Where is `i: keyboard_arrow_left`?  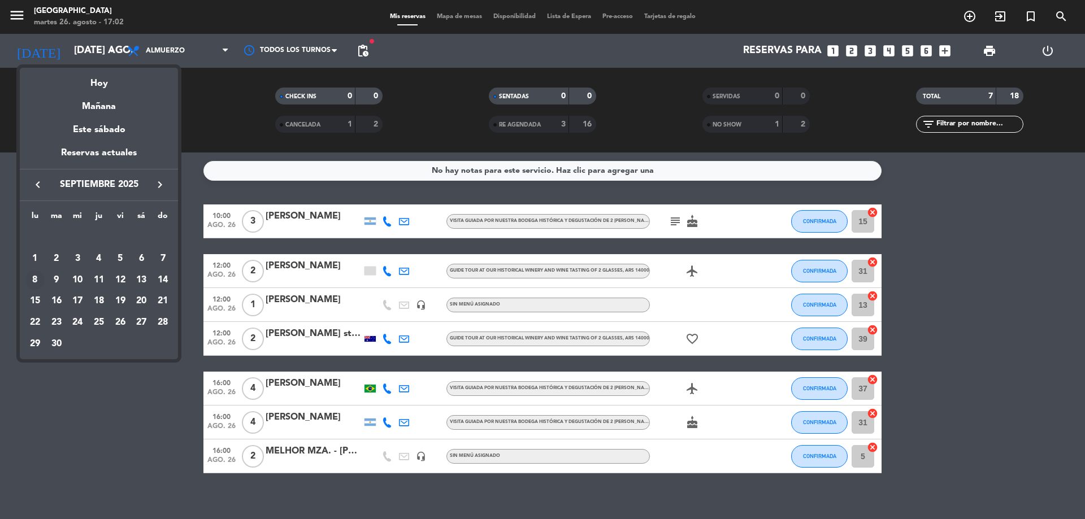 i: keyboard_arrow_left is located at coordinates (38, 185).